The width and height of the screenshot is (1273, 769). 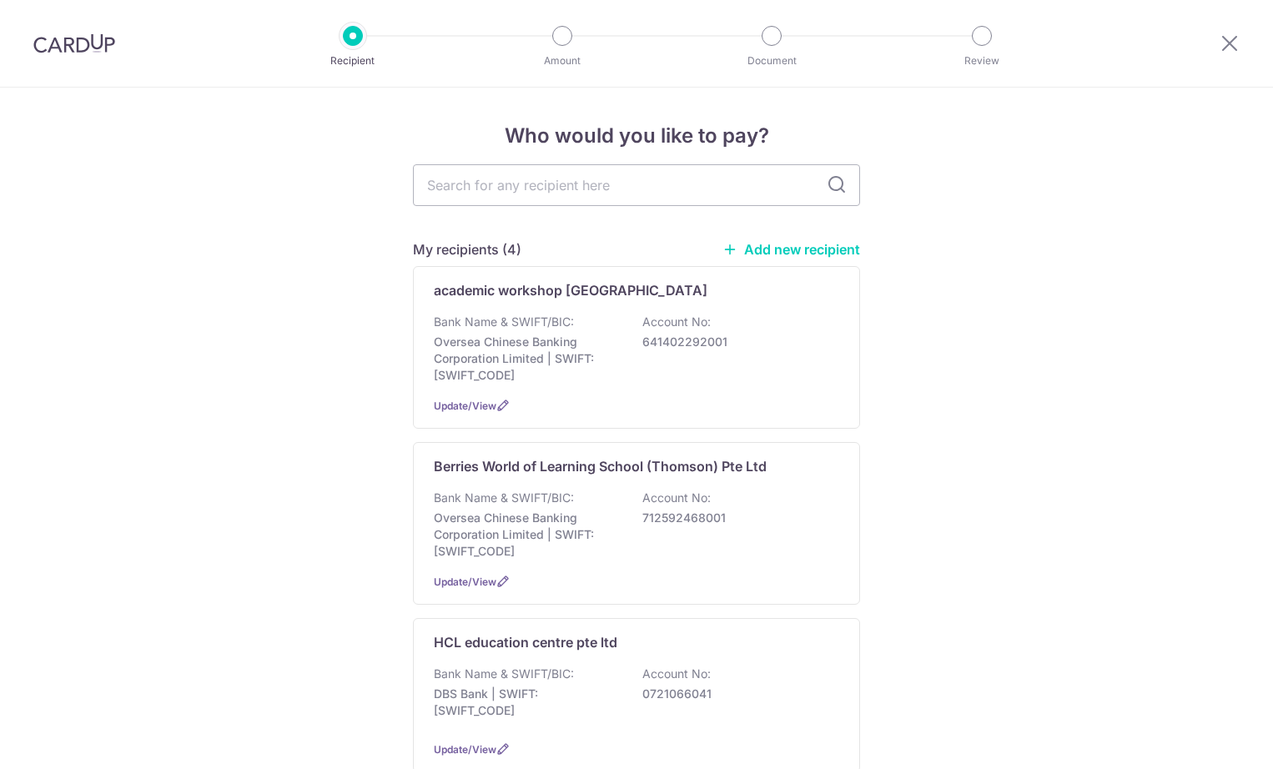 I want to click on p: 641402292001, so click(x=736, y=342).